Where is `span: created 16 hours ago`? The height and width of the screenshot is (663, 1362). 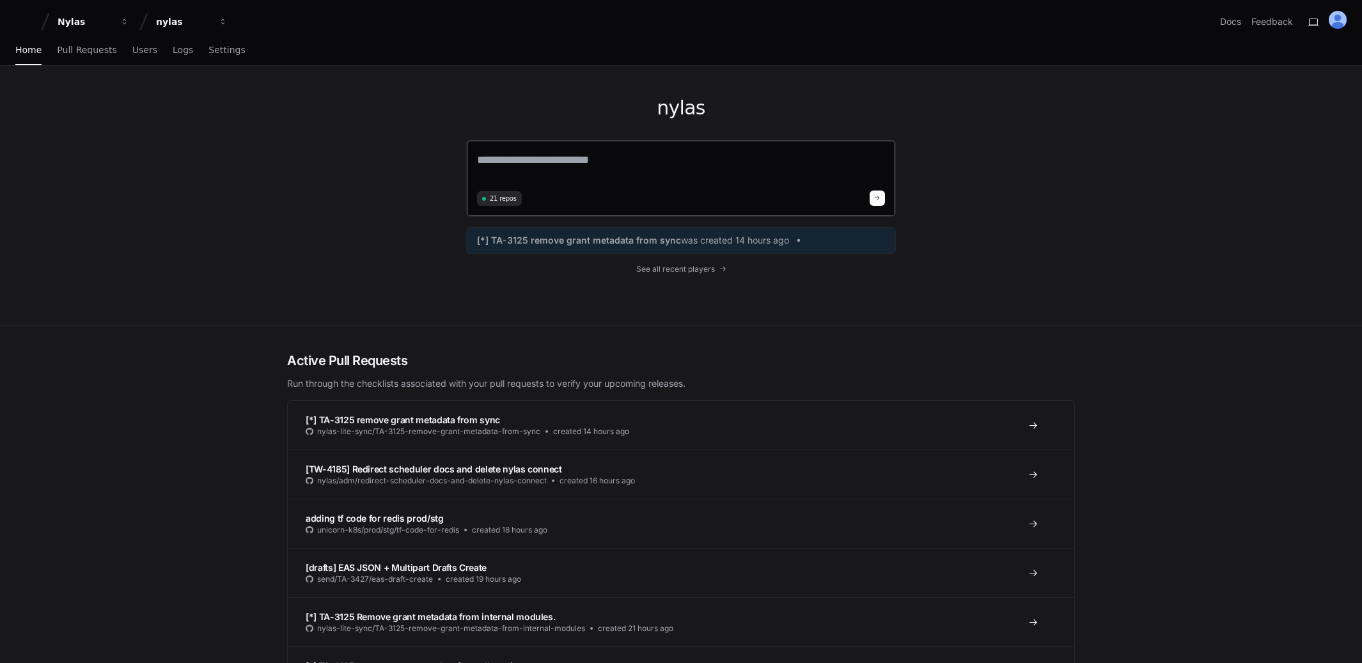
span: created 16 hours ago is located at coordinates (597, 481).